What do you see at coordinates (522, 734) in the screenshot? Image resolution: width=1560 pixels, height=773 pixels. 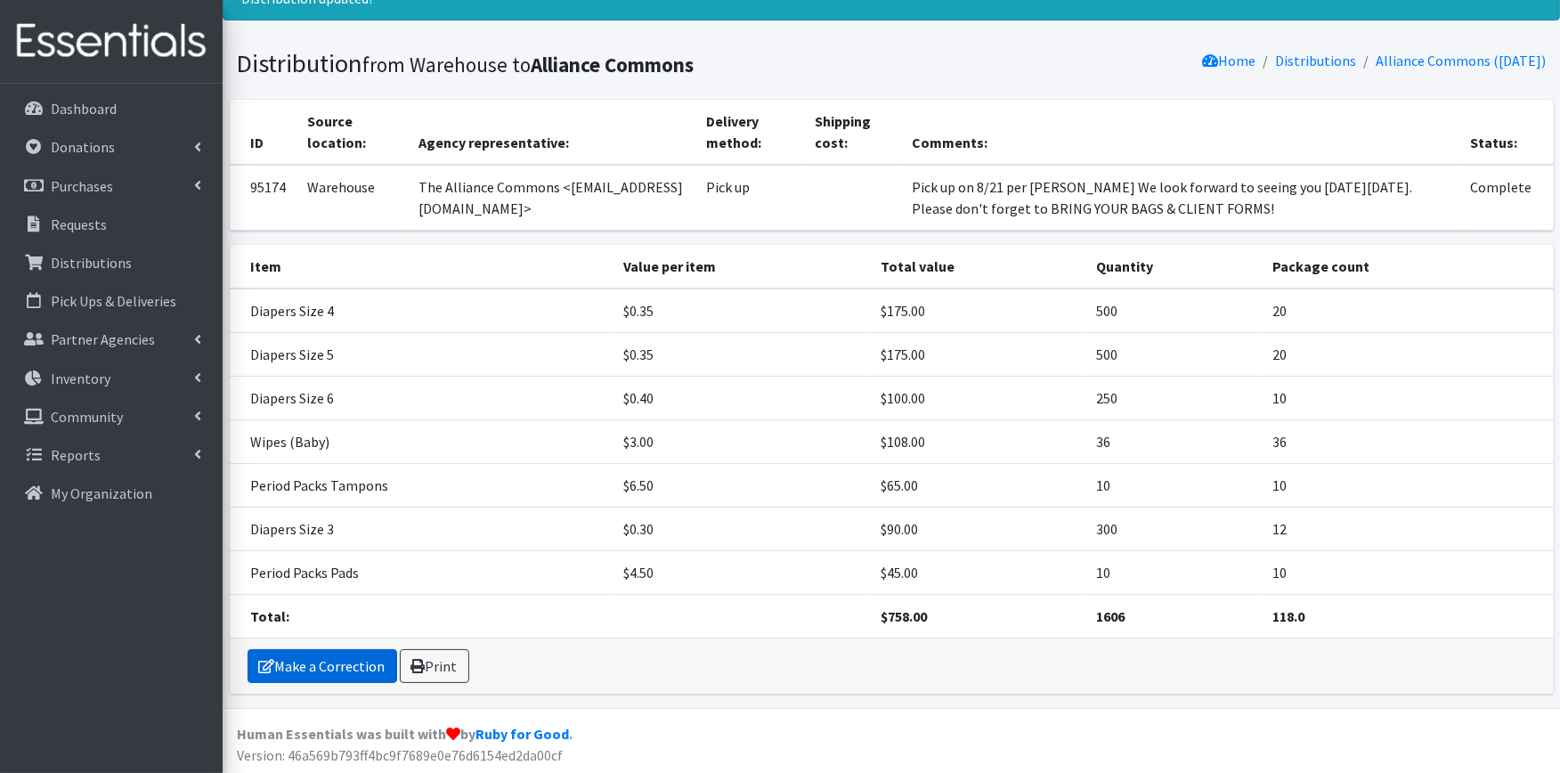 I see `a: Ruby for Good` at bounding box center [522, 734].